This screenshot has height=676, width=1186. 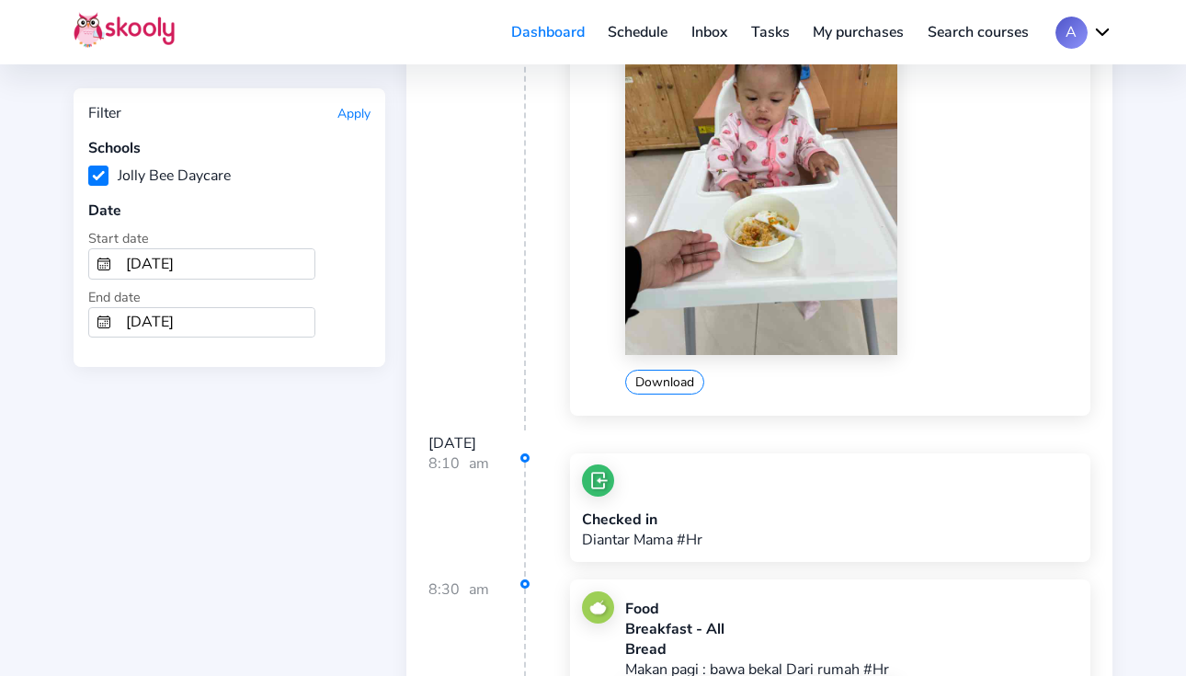 I want to click on img: Skooly, so click(x=124, y=29).